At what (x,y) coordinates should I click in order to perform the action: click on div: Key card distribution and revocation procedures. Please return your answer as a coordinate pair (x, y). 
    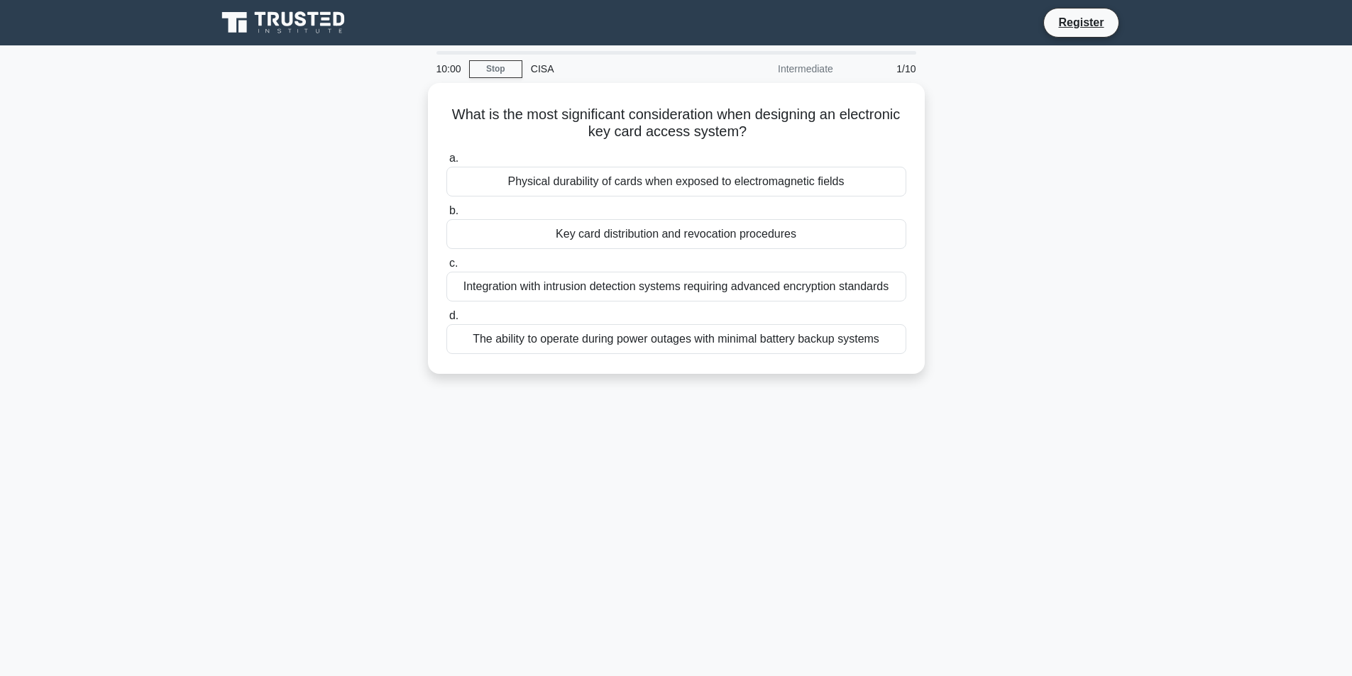
    Looking at the image, I should click on (676, 234).